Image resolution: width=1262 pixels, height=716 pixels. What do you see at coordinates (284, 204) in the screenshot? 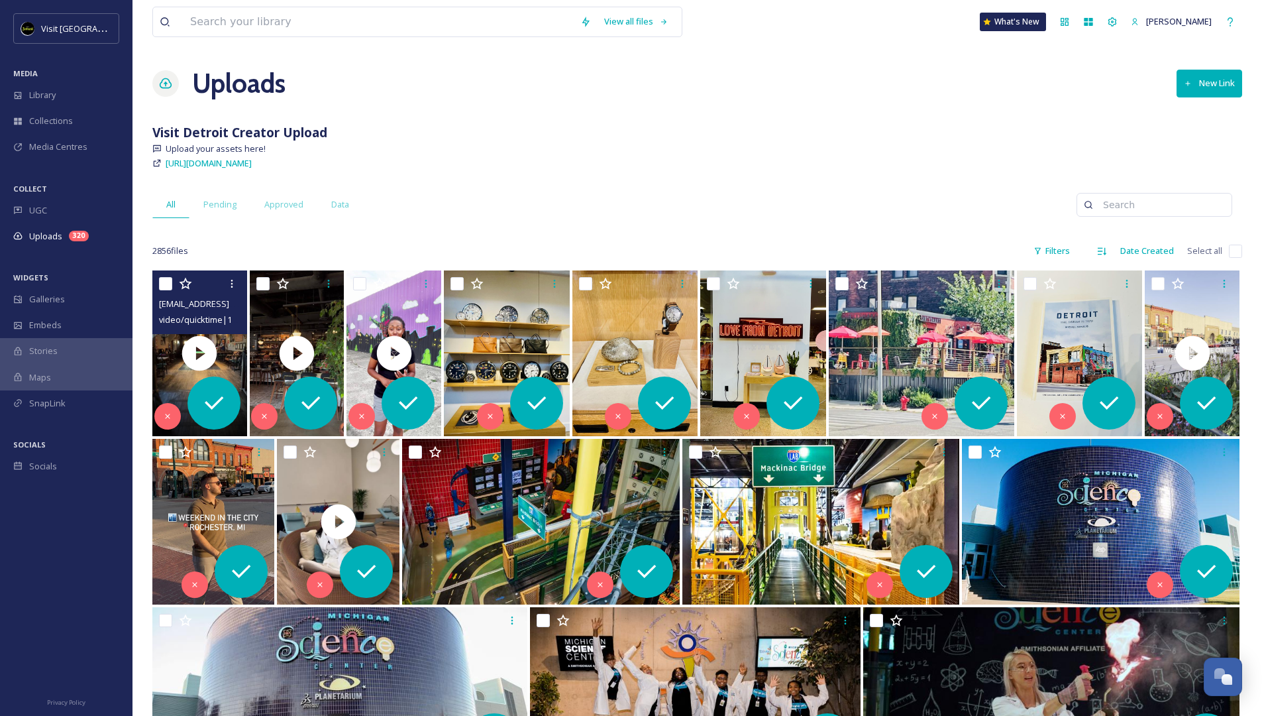
I see `span: Approved` at bounding box center [284, 204].